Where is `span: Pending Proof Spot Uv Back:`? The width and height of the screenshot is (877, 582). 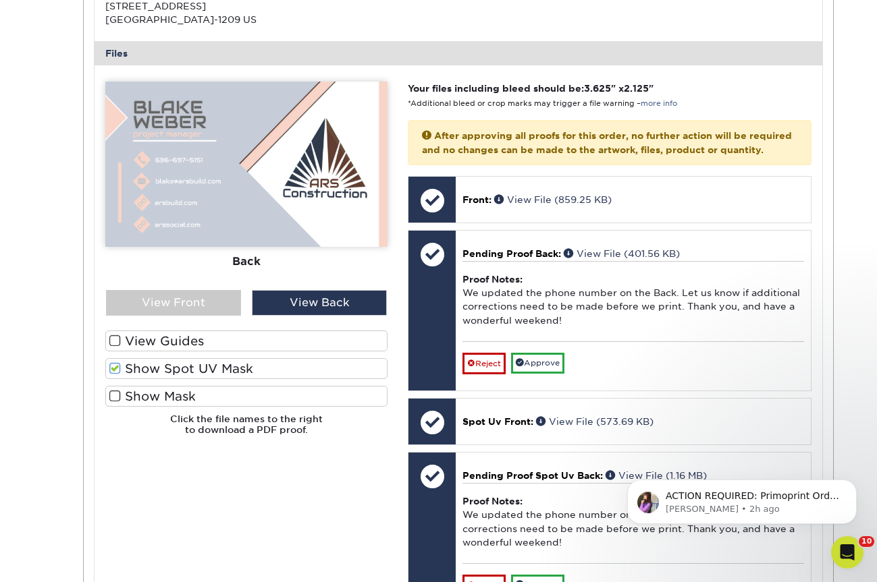 span: Pending Proof Spot Uv Back: is located at coordinates (532, 476).